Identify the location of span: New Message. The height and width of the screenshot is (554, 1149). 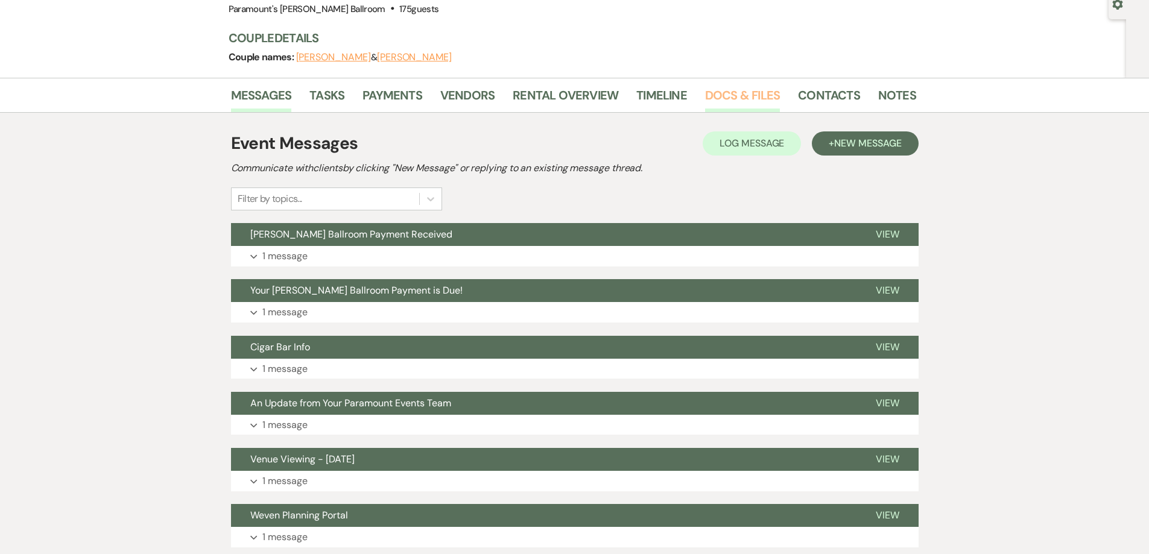
(868, 143).